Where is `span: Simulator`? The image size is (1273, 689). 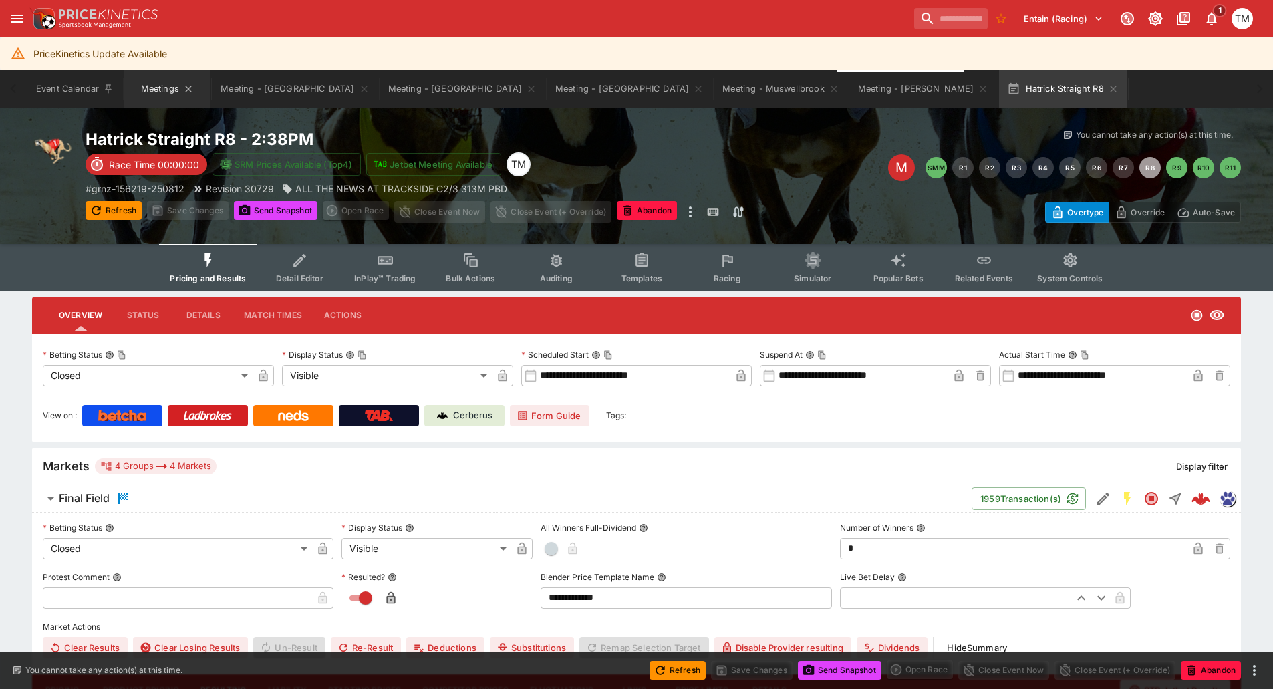
span: Simulator is located at coordinates (812, 278).